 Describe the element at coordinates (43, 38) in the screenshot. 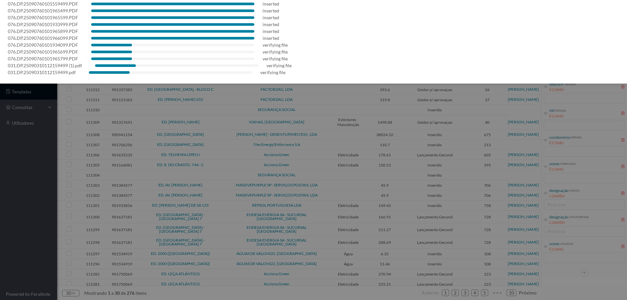

I see `div: 076.DP.25090760101966099.PDF` at that location.